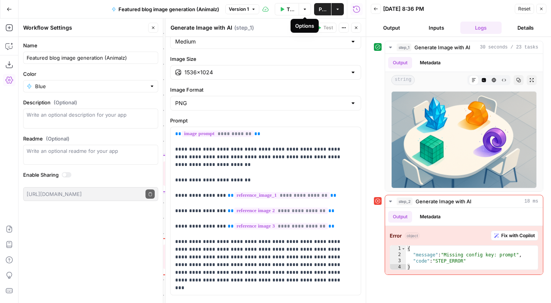  Describe the element at coordinates (91, 103) in the screenshot. I see `label: Description` at that location.